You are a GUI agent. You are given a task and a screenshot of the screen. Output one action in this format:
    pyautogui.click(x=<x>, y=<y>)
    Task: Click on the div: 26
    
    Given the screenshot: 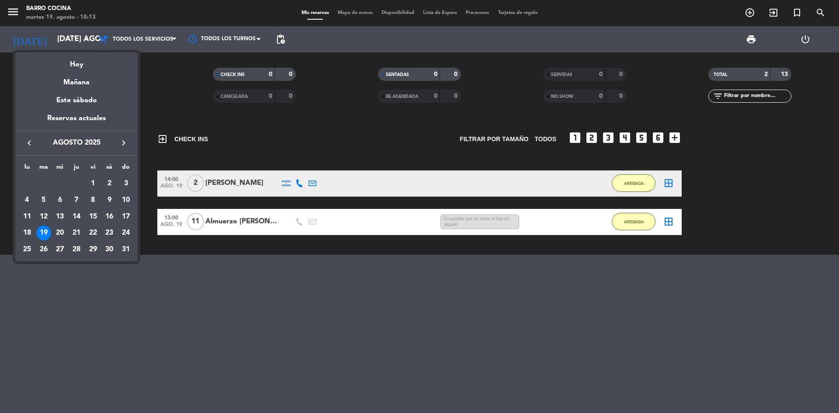 What is the action you would take?
    pyautogui.click(x=44, y=250)
    